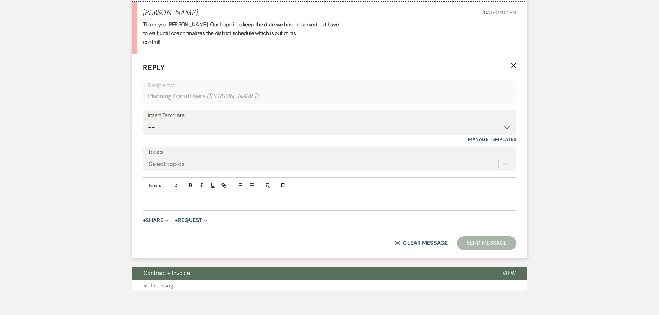 This screenshot has height=315, width=659. I want to click on button: Share, so click(156, 221).